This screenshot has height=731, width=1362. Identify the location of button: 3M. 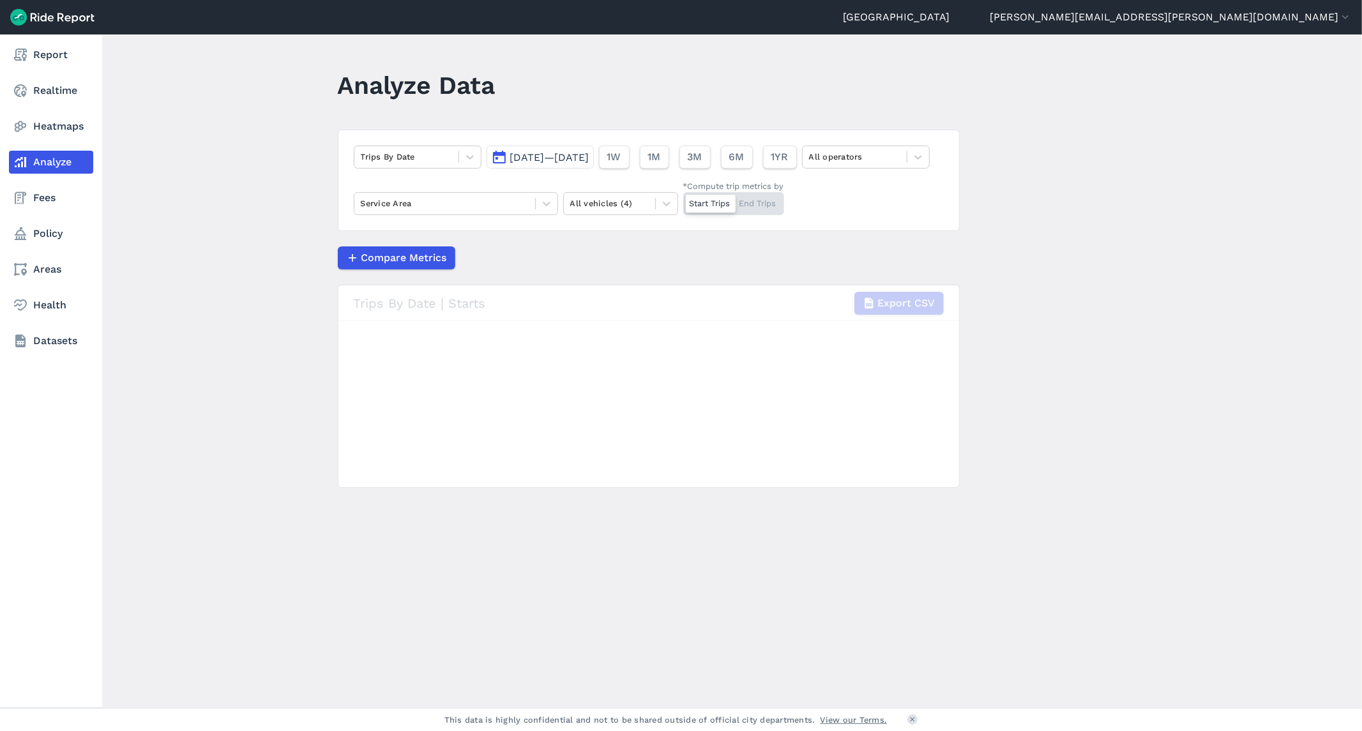
(695, 157).